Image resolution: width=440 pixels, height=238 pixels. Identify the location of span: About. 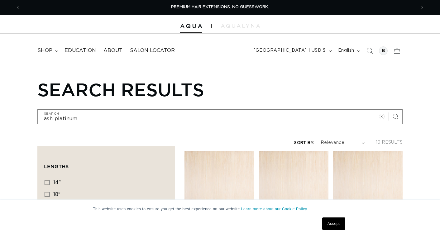
(113, 51).